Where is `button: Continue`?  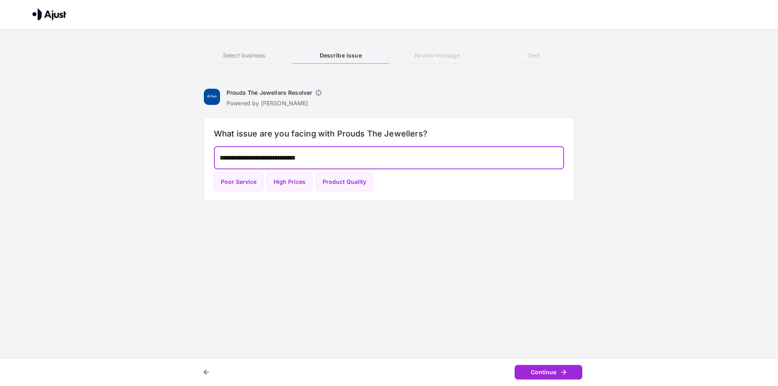 button: Continue is located at coordinates (548, 373).